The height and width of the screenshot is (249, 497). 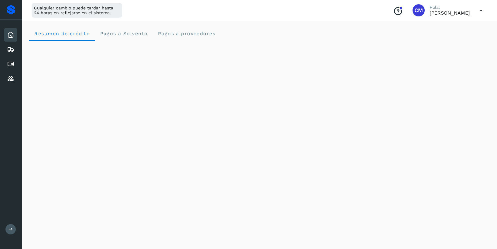 I want to click on p: Cynthia Mendoza, so click(x=450, y=13).